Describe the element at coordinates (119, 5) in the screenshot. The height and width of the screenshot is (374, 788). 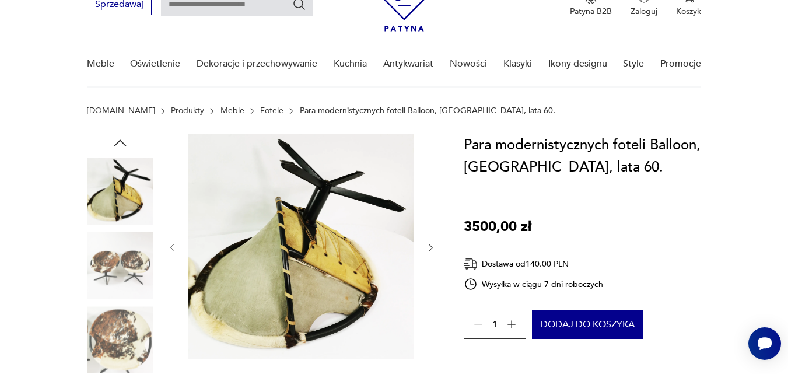
I see `a: Sprzedawaj` at that location.